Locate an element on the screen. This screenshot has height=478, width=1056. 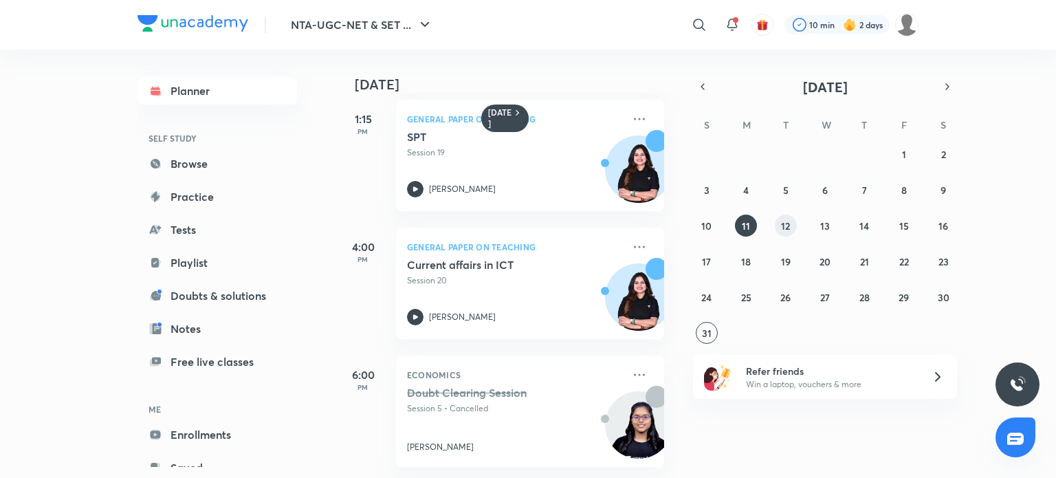
button: August 15, 2025 is located at coordinates (904, 225).